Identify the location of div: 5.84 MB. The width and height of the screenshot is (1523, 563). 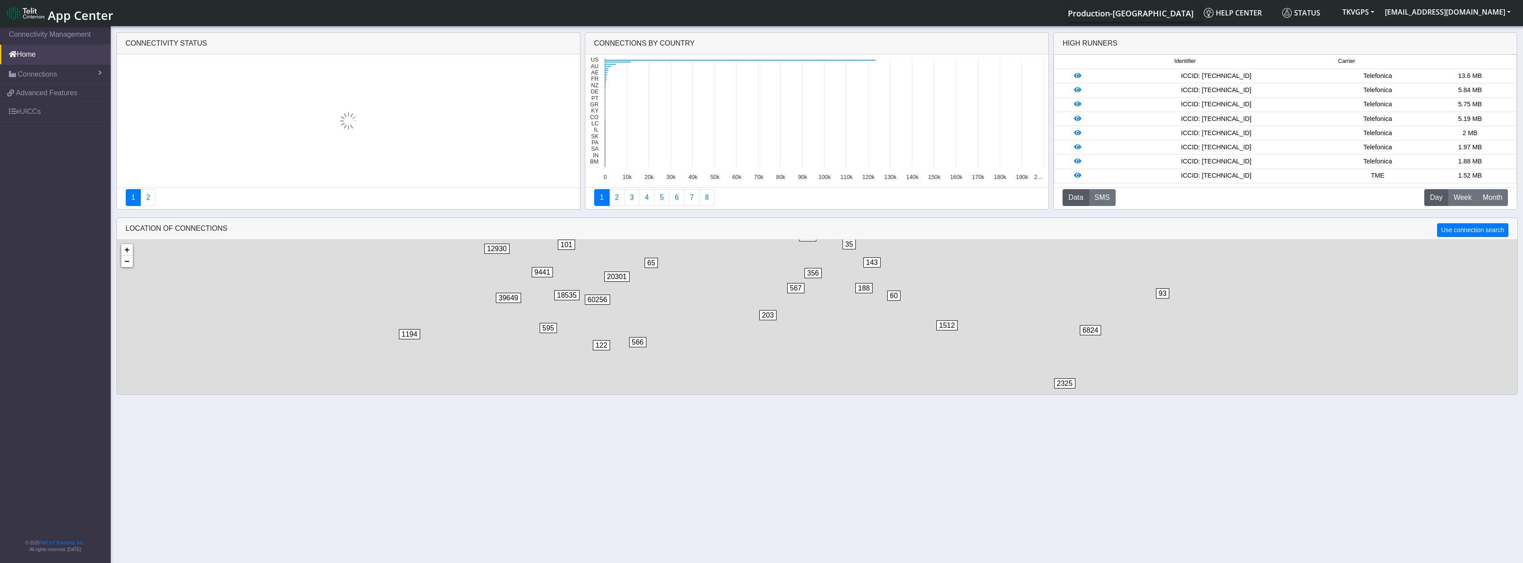
(1470, 90).